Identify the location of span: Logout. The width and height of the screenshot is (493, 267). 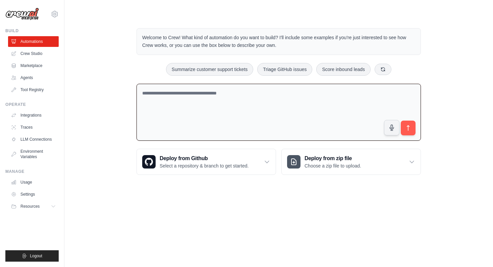
(36, 256).